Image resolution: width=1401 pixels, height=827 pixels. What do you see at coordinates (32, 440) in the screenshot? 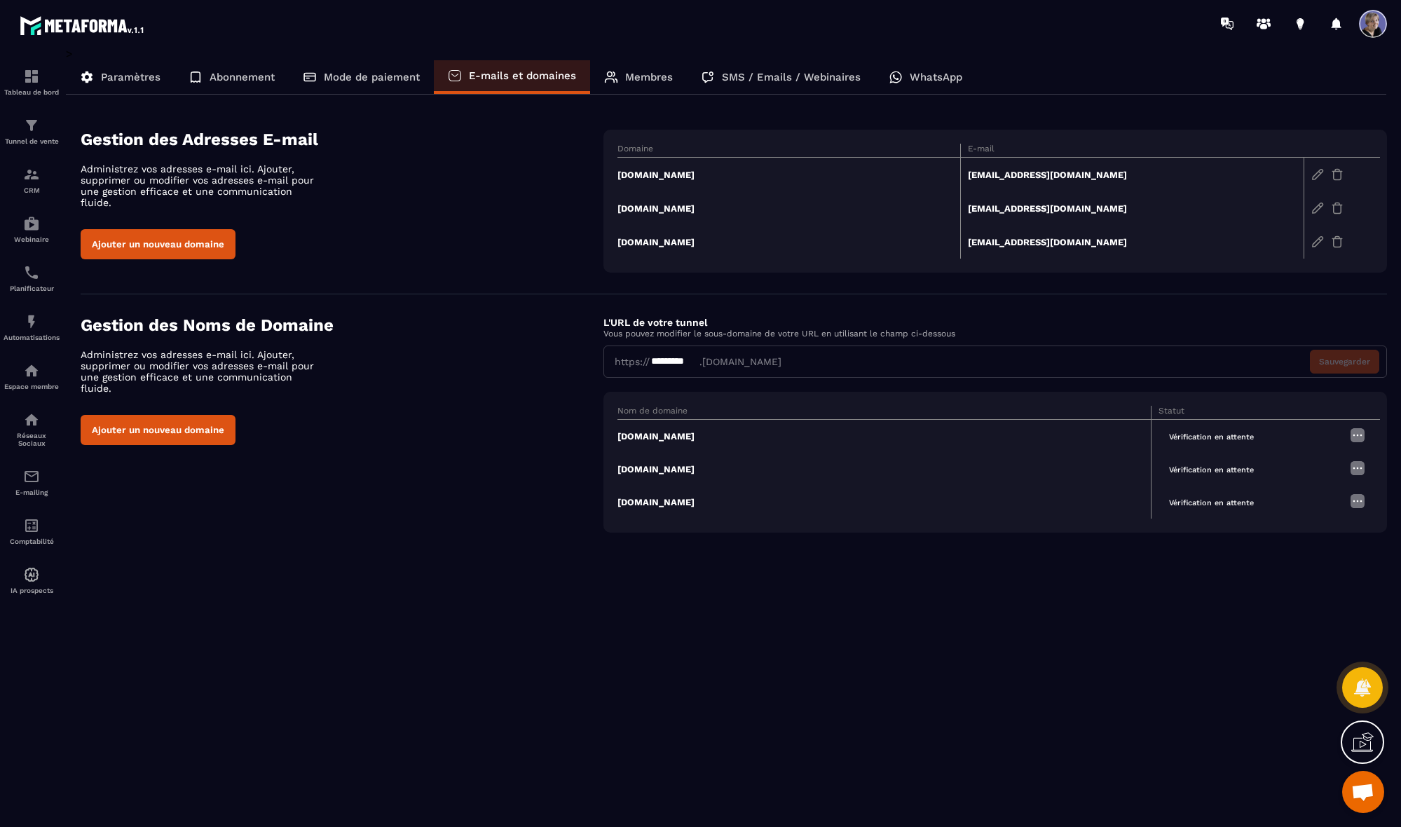
I see `p: Réseaux Sociaux` at bounding box center [32, 440].